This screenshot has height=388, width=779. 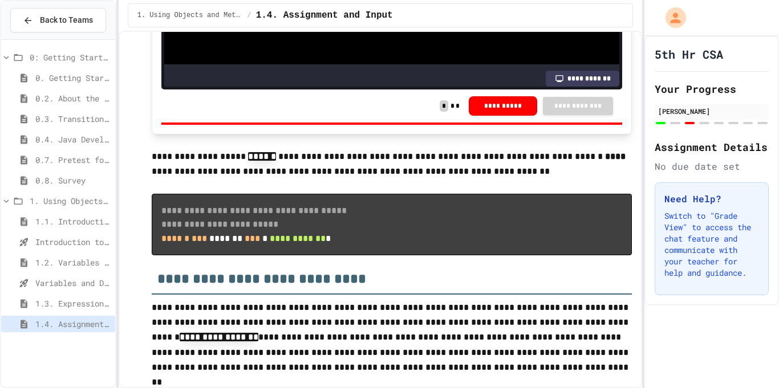 I want to click on span: 0.3. Transitioning from AP CSP to AP CSA, so click(x=73, y=119).